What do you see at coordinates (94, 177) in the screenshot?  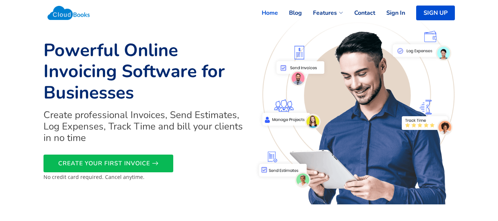 I see `small: No credit card required. Cancel anytime.` at bounding box center [94, 177].